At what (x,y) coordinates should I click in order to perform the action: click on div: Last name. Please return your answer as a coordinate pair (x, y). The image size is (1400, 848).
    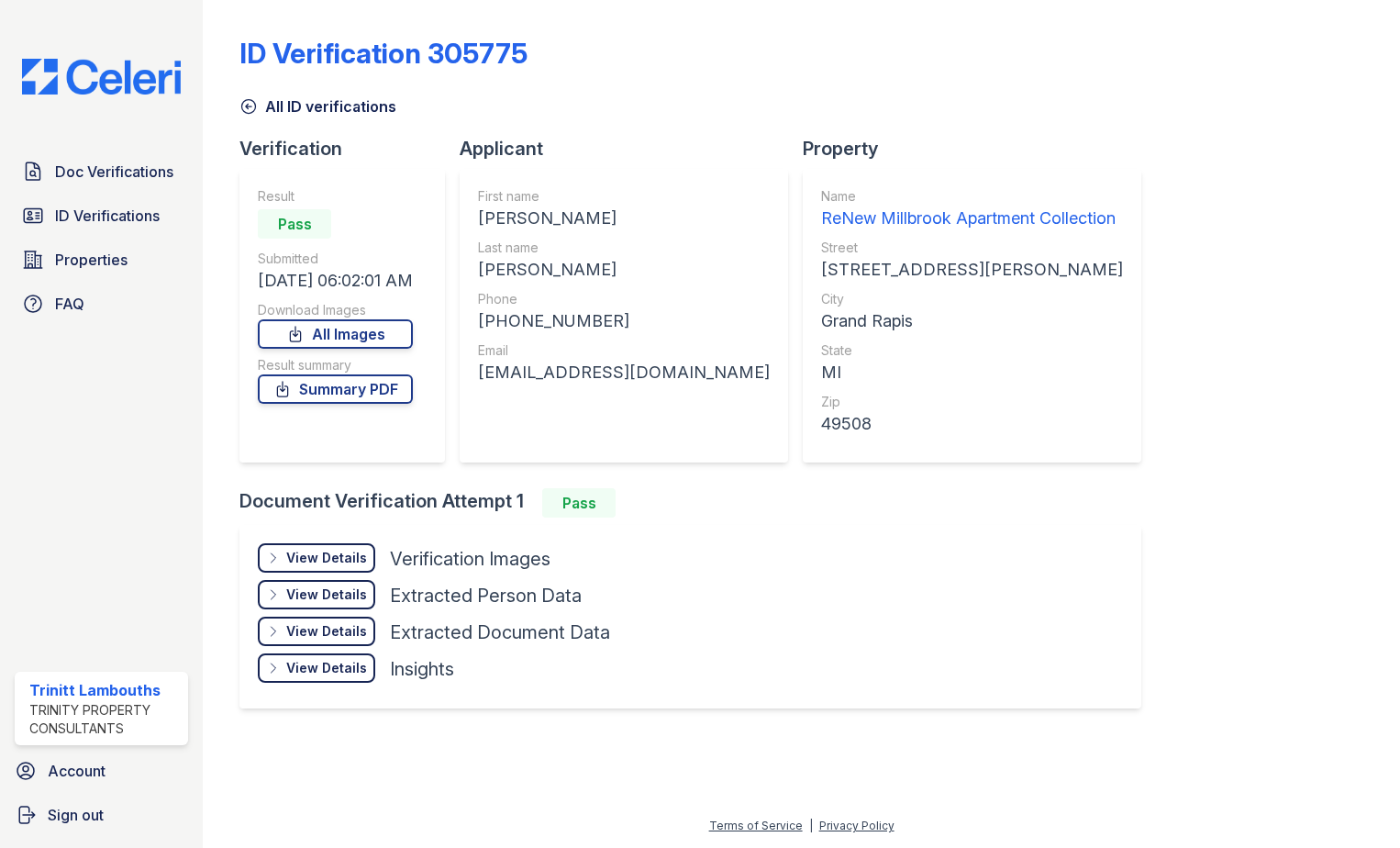
    Looking at the image, I should click on (624, 247).